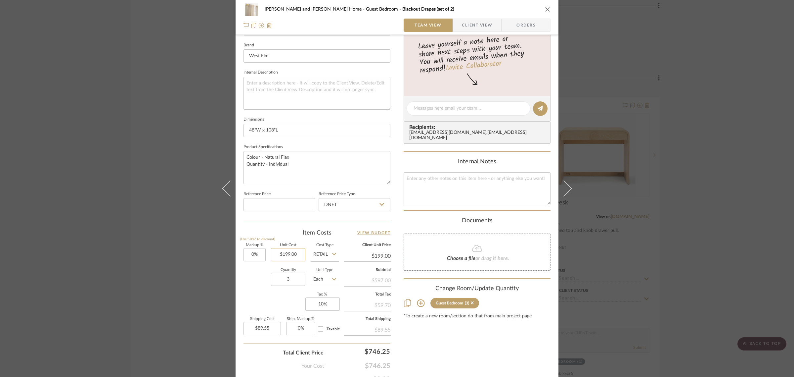 This screenshot has width=794, height=377. I want to click on span: Team View, so click(428, 25).